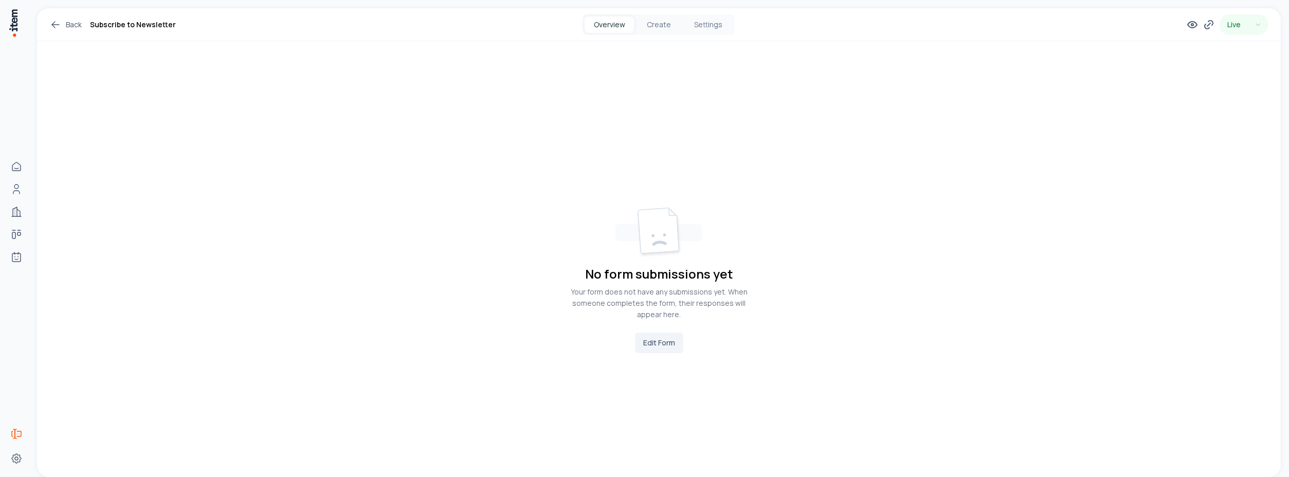 This screenshot has height=477, width=1289. I want to click on a: deals, so click(16, 234).